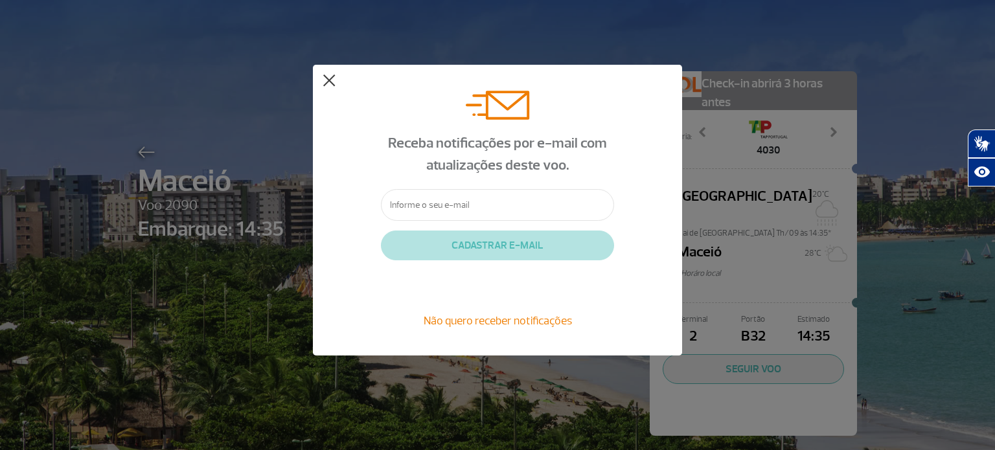 The height and width of the screenshot is (450, 995). I want to click on button: CADASTRAR E-MAIL, so click(498, 246).